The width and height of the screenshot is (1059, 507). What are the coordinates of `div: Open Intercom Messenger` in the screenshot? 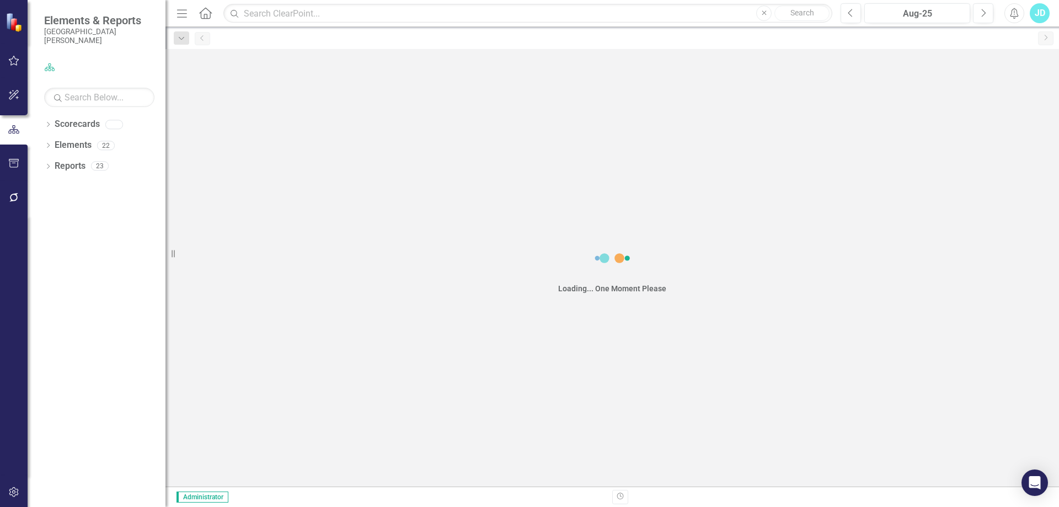 It's located at (1035, 483).